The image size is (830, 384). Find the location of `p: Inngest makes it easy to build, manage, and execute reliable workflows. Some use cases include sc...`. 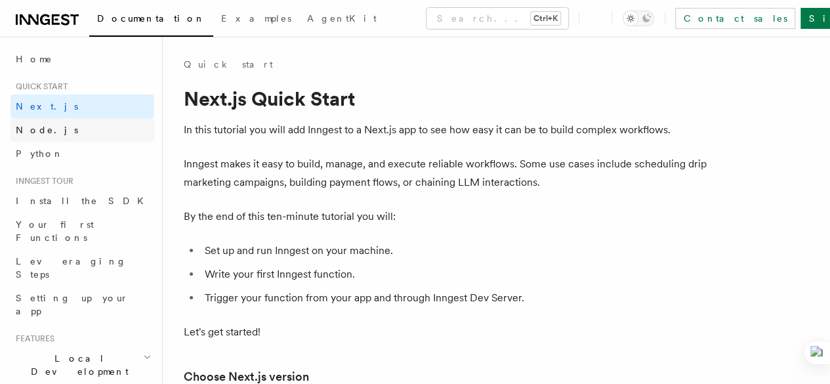

p: Inngest makes it easy to build, manage, and execute reliable workflows. Some use cases include sc... is located at coordinates (446, 173).